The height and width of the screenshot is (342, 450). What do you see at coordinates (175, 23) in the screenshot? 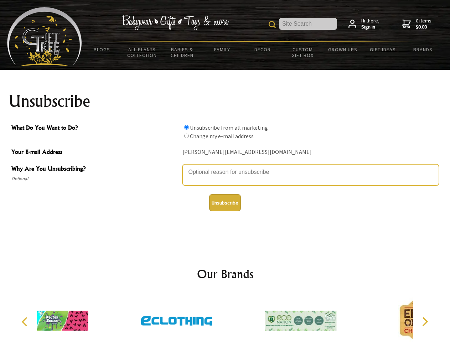
I see `img: Babywear - Gifts - Toys & more` at bounding box center [175, 23].